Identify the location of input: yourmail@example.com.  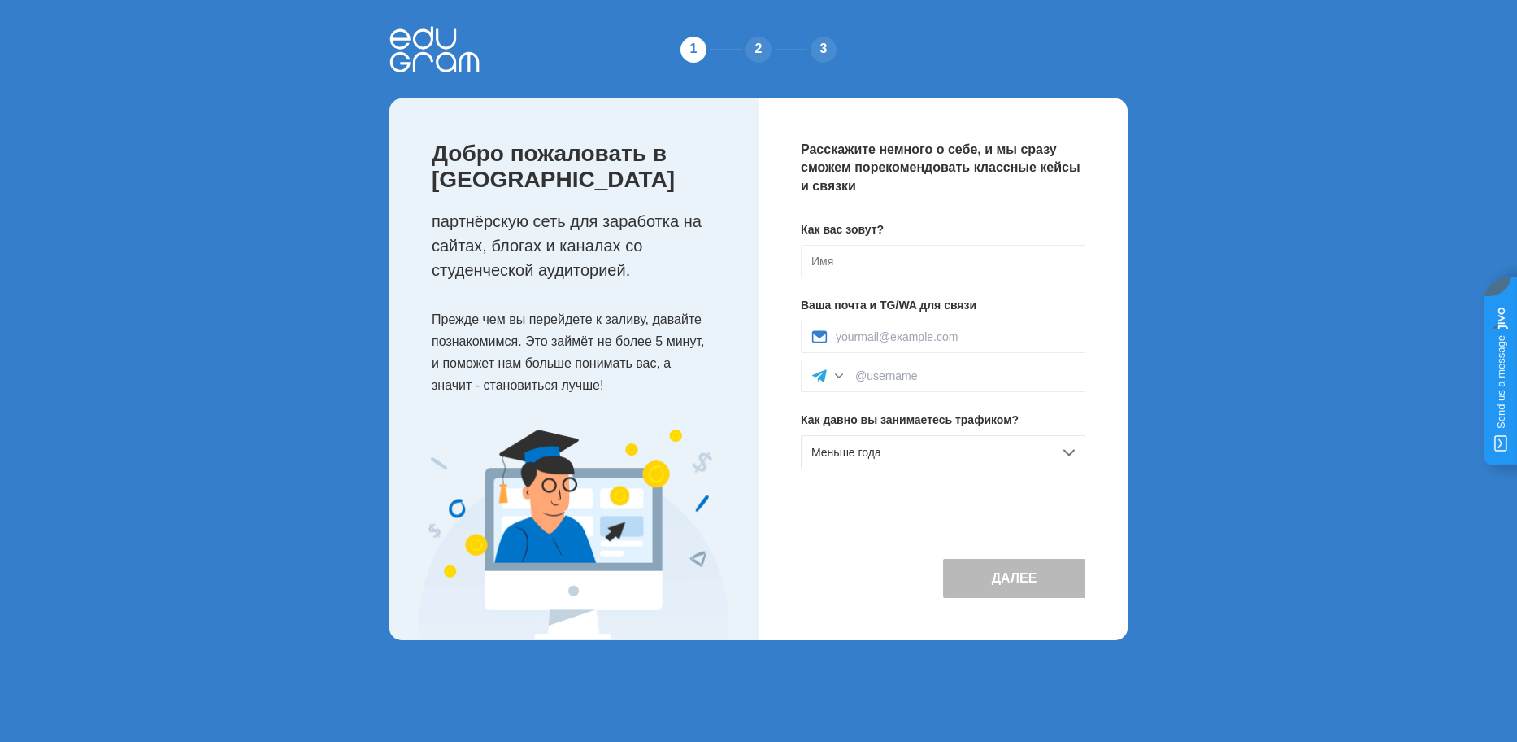
(955, 337).